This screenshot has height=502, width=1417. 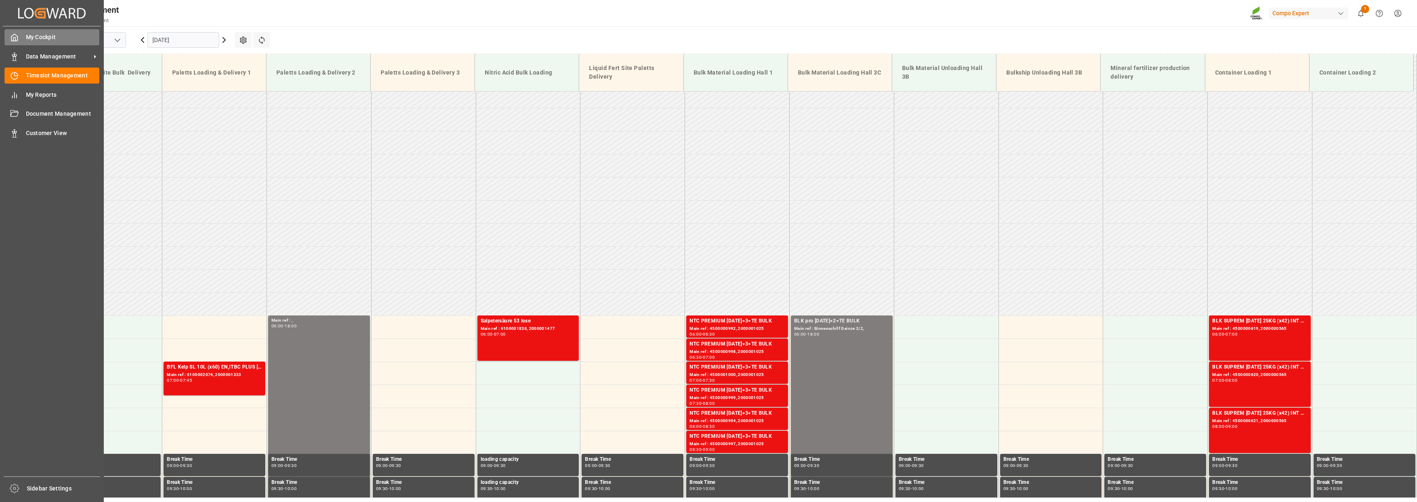 I want to click on div: Main ref : Binnenschiff Deinze 2/2,, so click(x=842, y=329).